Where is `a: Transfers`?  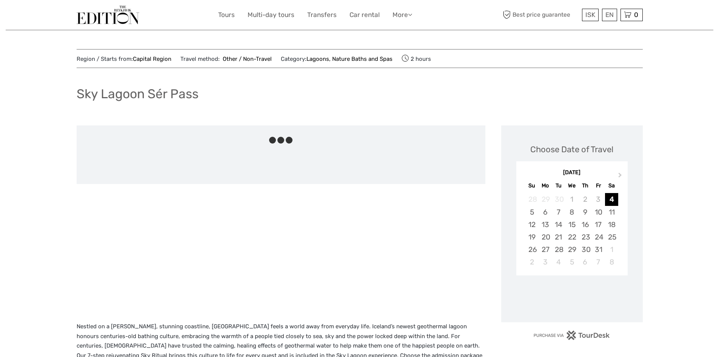 a: Transfers is located at coordinates (322, 15).